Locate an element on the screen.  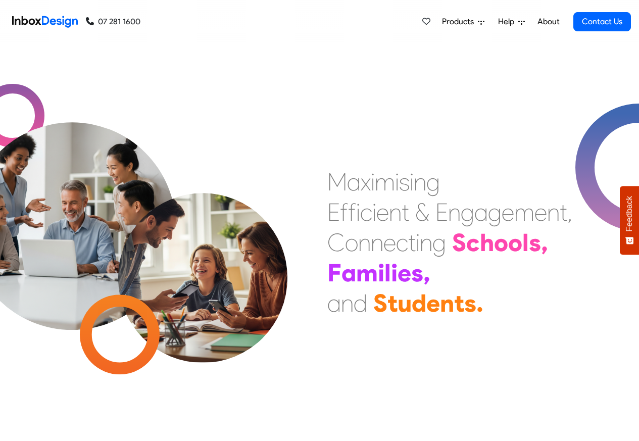
img: parents_with_child.png is located at coordinates (202, 256).